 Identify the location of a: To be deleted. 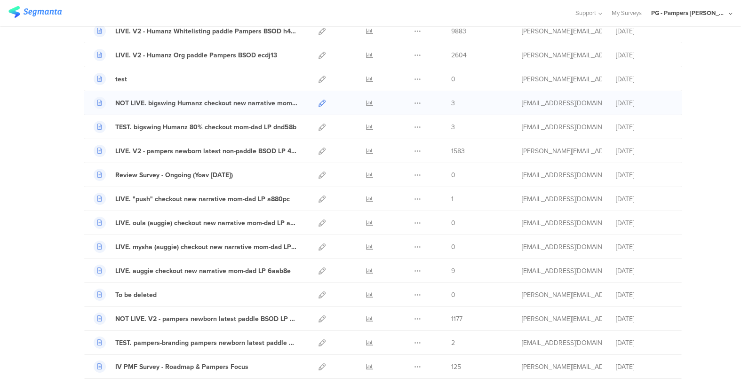
(125, 295).